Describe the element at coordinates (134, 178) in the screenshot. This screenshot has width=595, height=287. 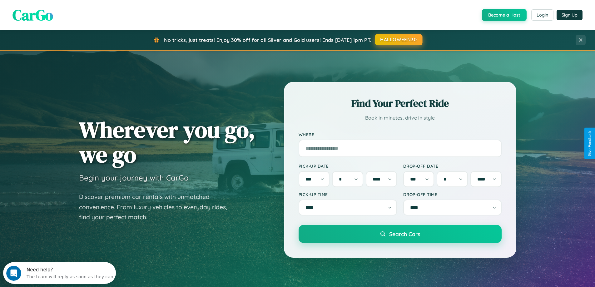
I see `h3: Begin your journey with CarGo` at that location.